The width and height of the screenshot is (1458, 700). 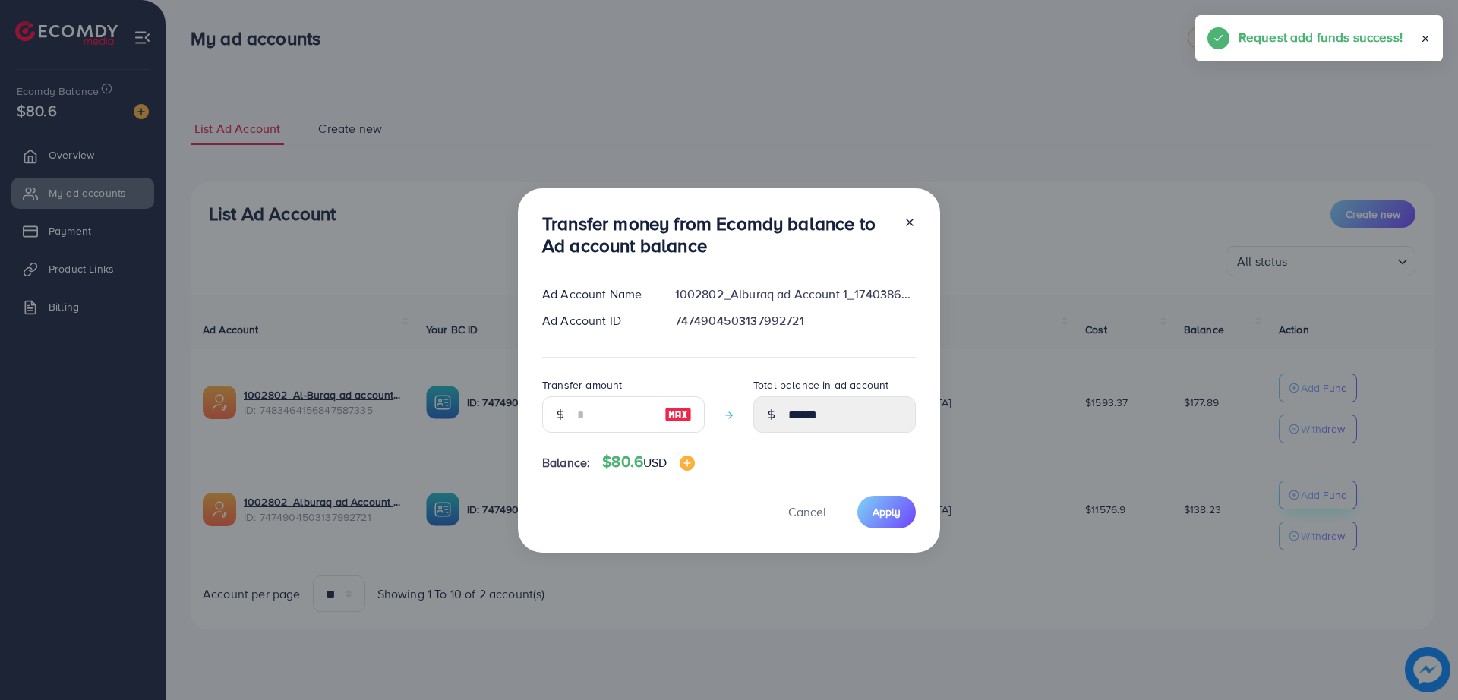 What do you see at coordinates (807, 512) in the screenshot?
I see `button: Cancel` at bounding box center [807, 512].